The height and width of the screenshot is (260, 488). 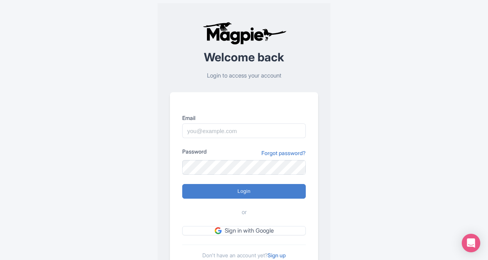 What do you see at coordinates (244, 212) in the screenshot?
I see `span: or` at bounding box center [244, 212].